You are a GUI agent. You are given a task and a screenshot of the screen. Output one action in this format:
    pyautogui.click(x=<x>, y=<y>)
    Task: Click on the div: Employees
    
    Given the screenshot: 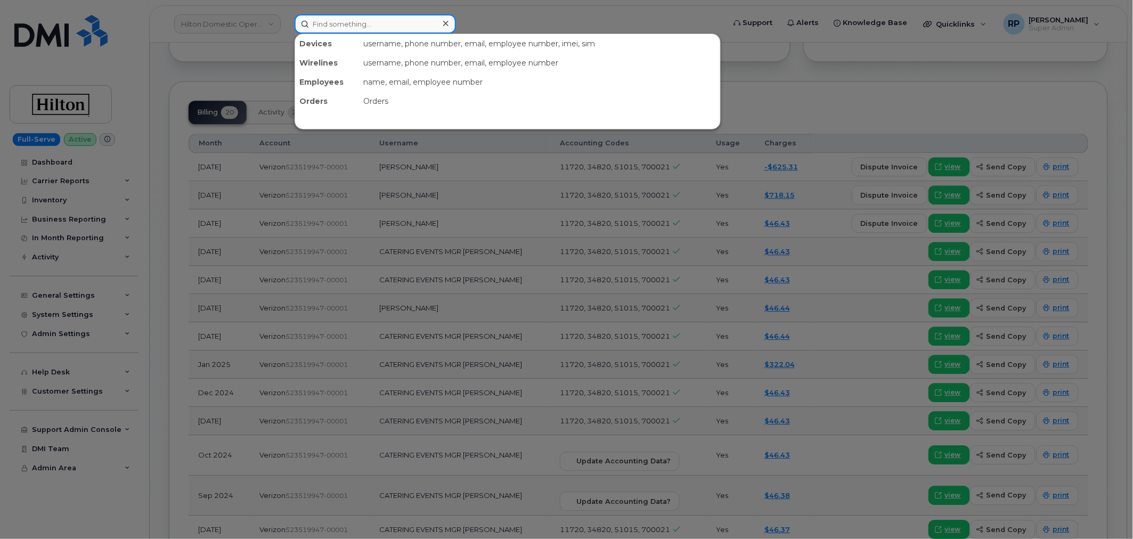 What is the action you would take?
    pyautogui.click(x=327, y=82)
    